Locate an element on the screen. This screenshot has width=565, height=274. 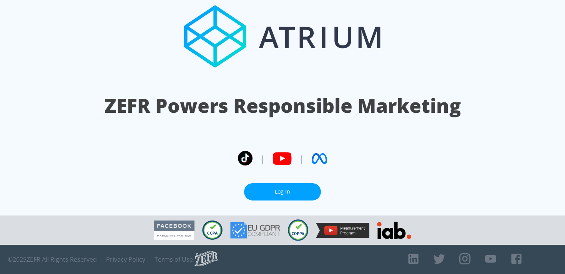
a: Privacy Policy is located at coordinates (126, 259).